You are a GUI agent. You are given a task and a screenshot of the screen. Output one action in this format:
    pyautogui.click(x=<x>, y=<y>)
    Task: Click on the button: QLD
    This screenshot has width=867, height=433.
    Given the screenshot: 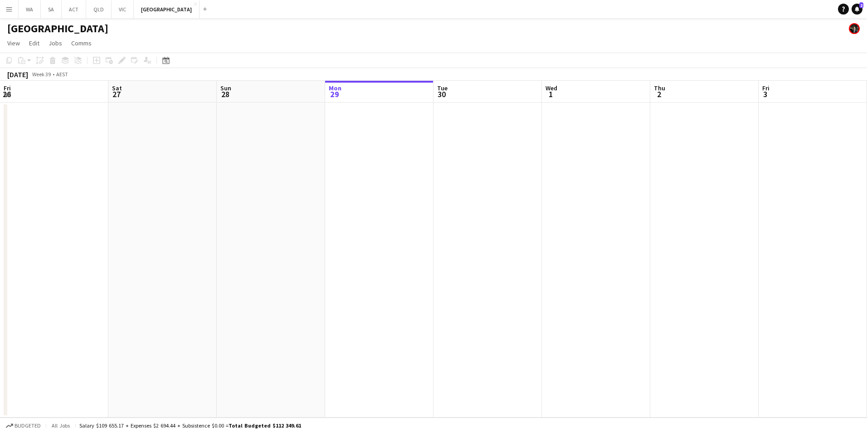 What is the action you would take?
    pyautogui.click(x=99, y=9)
    